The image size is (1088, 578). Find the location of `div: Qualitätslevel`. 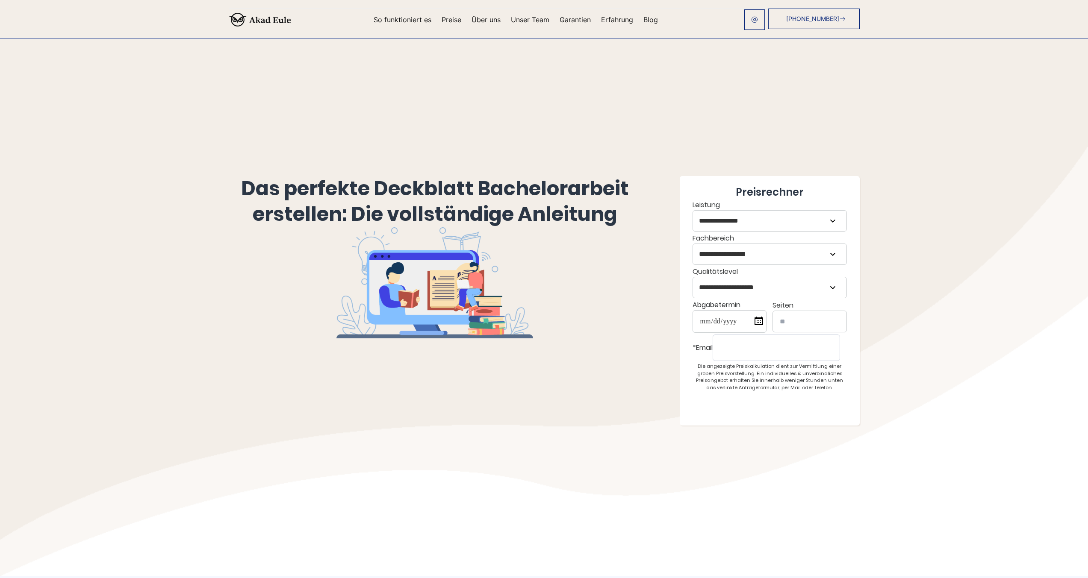

div: Qualitätslevel is located at coordinates (769, 283).